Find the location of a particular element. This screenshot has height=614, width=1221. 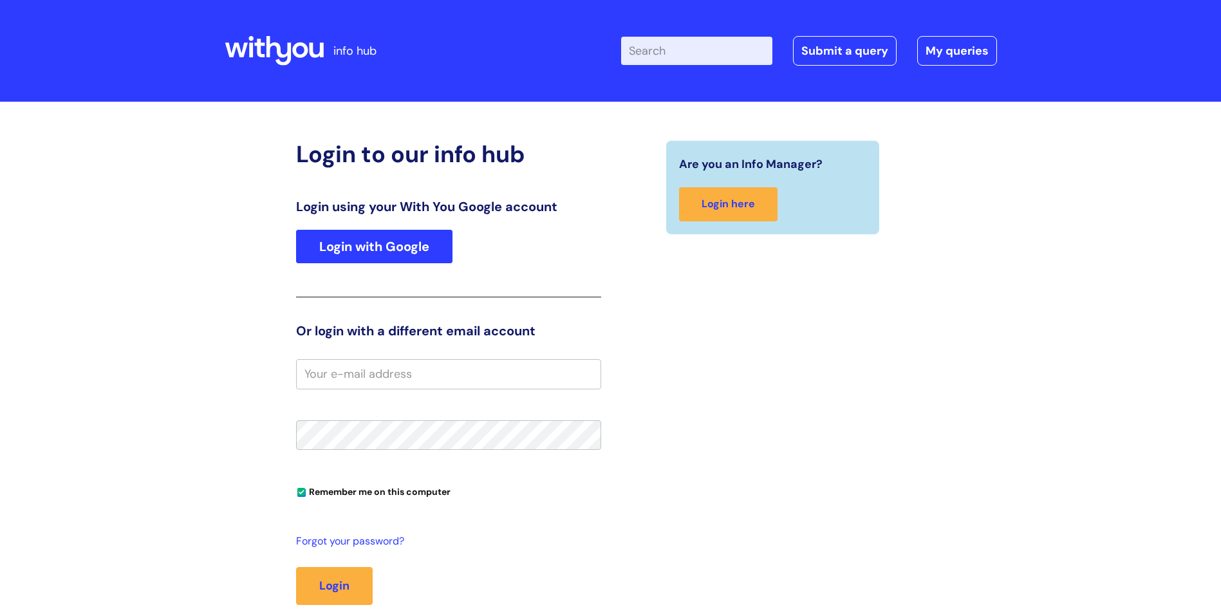

span: Are you an Info Manager? is located at coordinates (751, 164).